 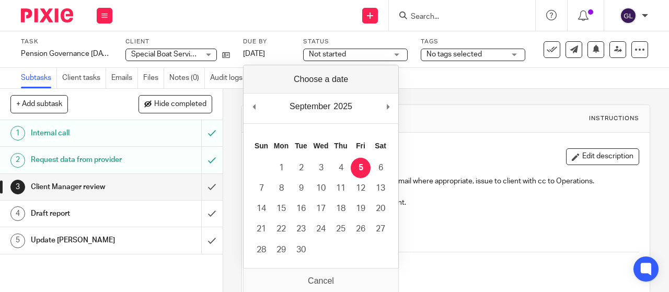 What do you see at coordinates (301, 146) in the screenshot?
I see `abbr: Tuesday` at bounding box center [301, 146].